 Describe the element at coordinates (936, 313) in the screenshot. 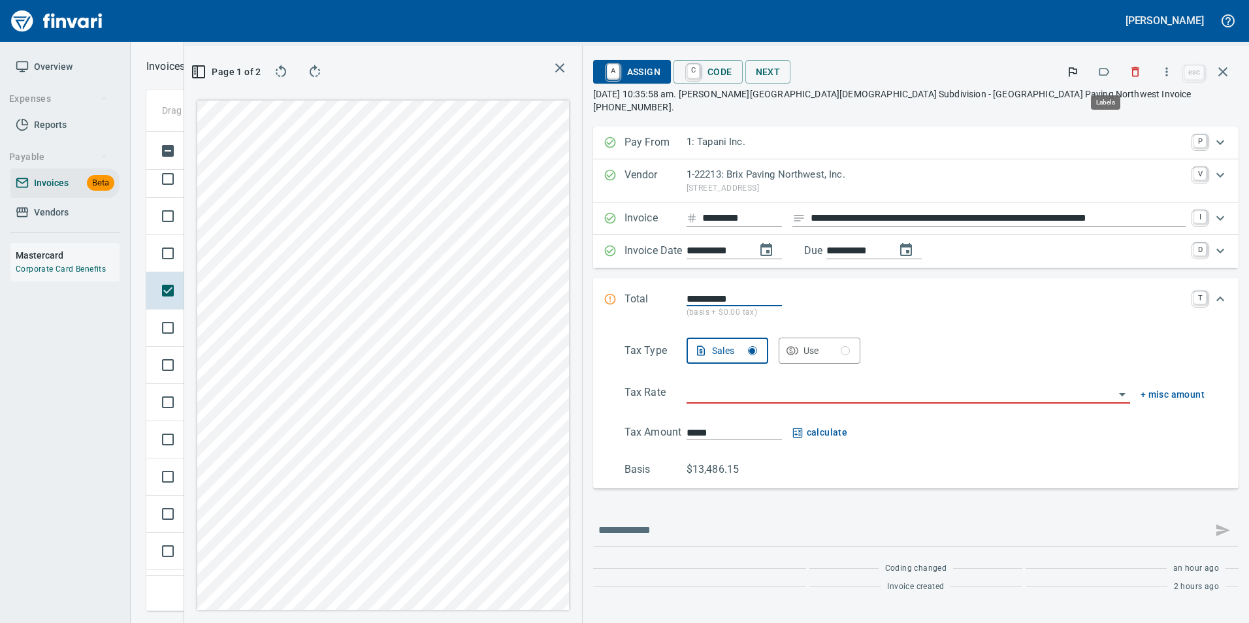

I see `p: (basis + $0.00 tax)` at that location.